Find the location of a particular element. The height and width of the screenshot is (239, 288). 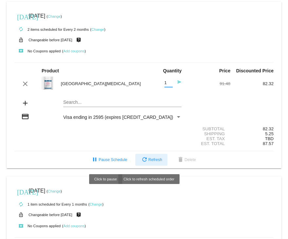

button: Delete is located at coordinates (186, 160).